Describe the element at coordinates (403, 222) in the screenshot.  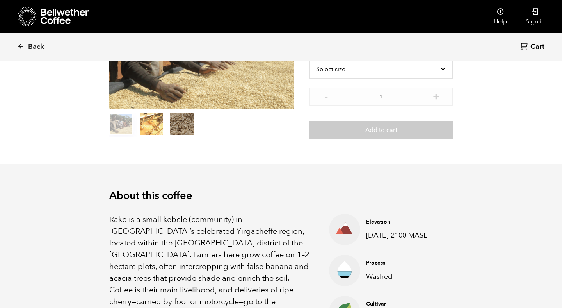
I see `h4: Elevation` at that location.